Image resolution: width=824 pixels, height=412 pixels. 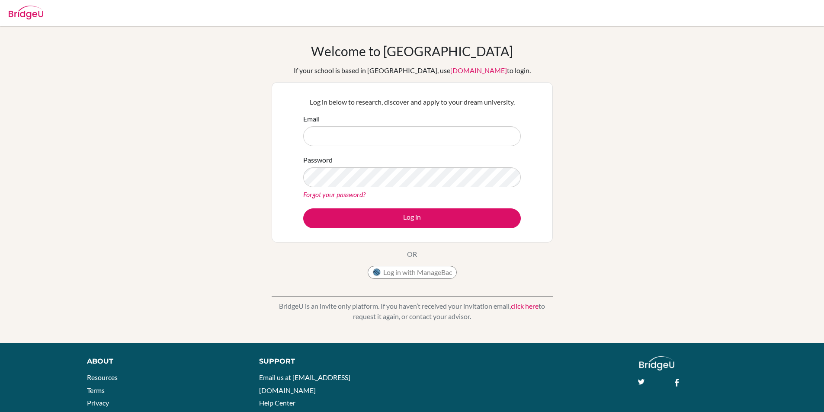 What do you see at coordinates (311, 119) in the screenshot?
I see `label: Email` at bounding box center [311, 119].